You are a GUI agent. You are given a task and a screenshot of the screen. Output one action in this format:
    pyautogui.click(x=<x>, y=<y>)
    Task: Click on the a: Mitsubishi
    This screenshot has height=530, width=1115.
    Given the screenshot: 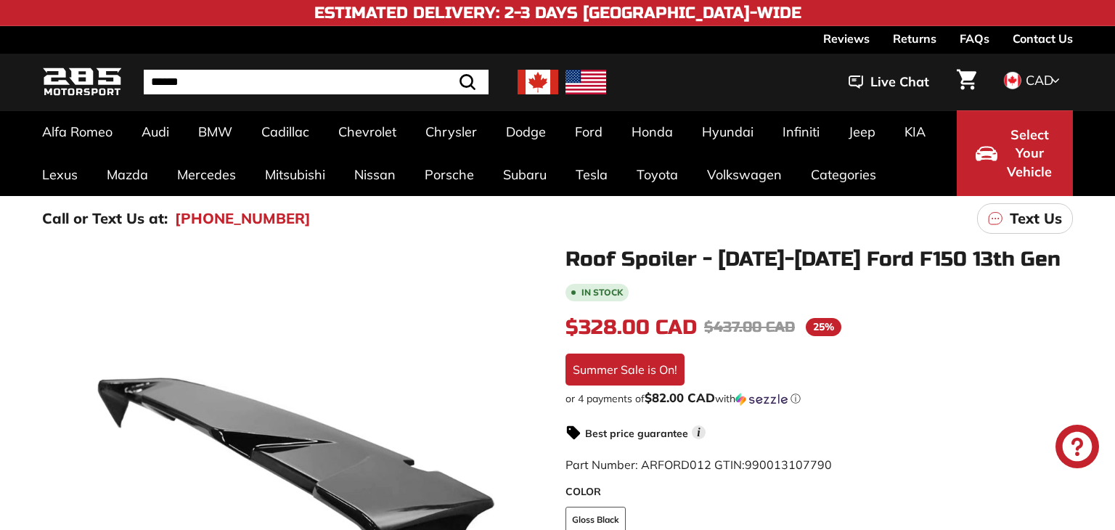 What is the action you would take?
    pyautogui.click(x=295, y=174)
    